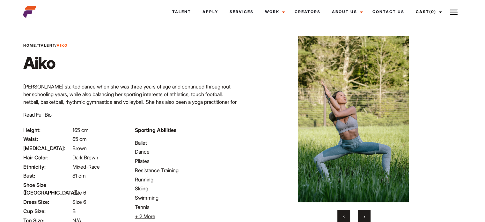  I want to click on a: Apply, so click(210, 12).